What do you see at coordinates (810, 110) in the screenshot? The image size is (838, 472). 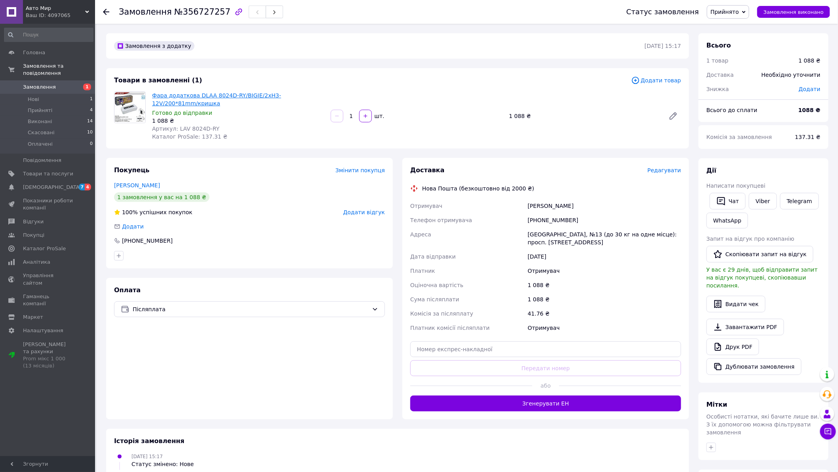 I see `b: 1088 ₴` at bounding box center [810, 110].